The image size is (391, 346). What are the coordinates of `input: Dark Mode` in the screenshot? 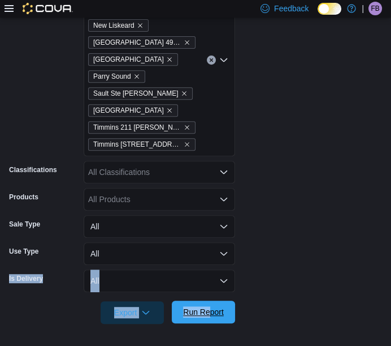 It's located at (330, 8).